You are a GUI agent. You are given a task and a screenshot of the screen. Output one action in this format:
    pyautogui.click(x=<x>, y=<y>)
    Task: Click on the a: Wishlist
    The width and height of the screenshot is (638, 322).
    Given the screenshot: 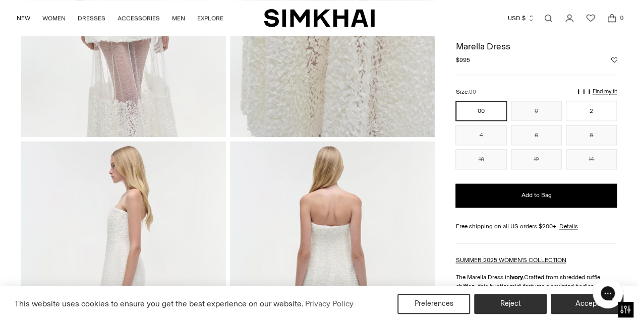 What is the action you would take?
    pyautogui.click(x=591, y=18)
    